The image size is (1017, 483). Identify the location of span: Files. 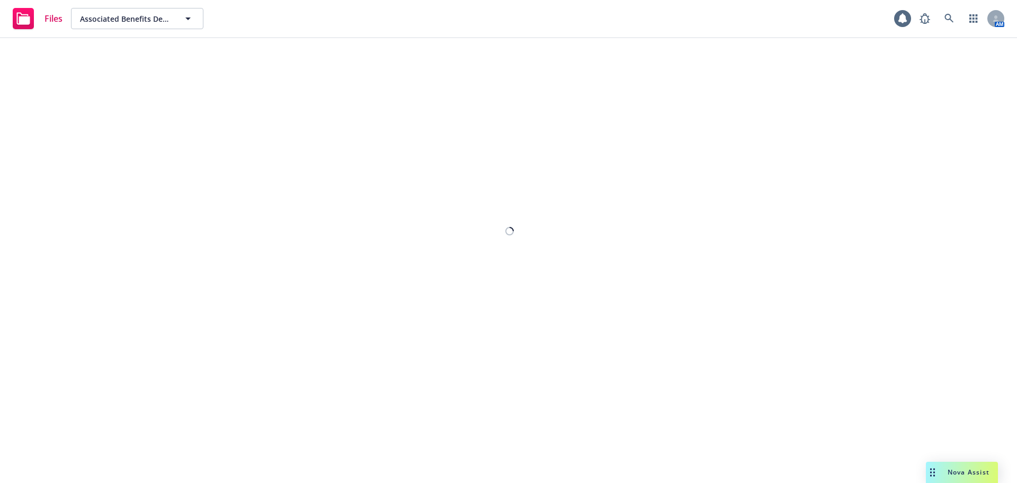
(53, 19).